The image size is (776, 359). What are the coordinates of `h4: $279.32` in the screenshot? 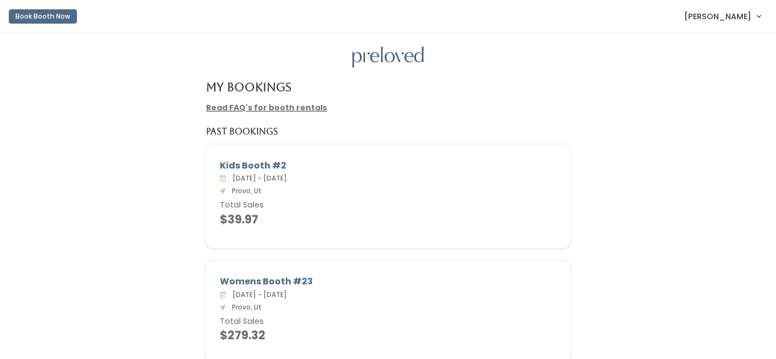 It's located at (388, 335).